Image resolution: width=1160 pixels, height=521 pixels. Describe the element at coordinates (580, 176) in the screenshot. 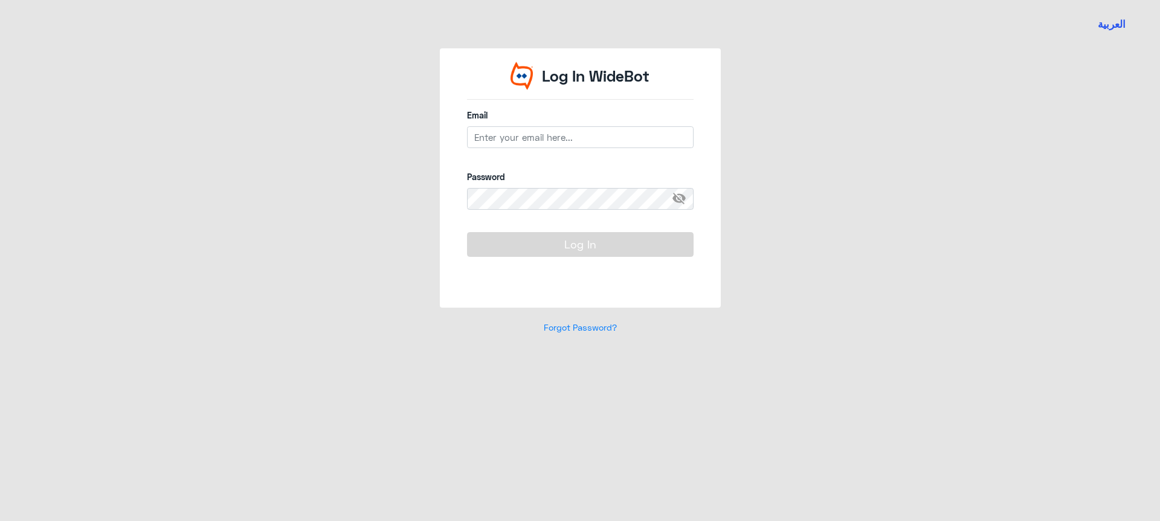

I see `label: Password` at that location.